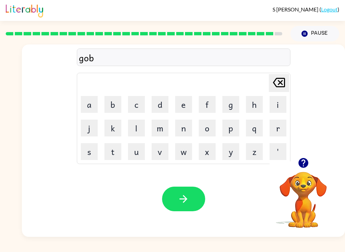 Image resolution: width=345 pixels, height=252 pixels. What do you see at coordinates (255, 152) in the screenshot?
I see `button: z` at bounding box center [255, 152].